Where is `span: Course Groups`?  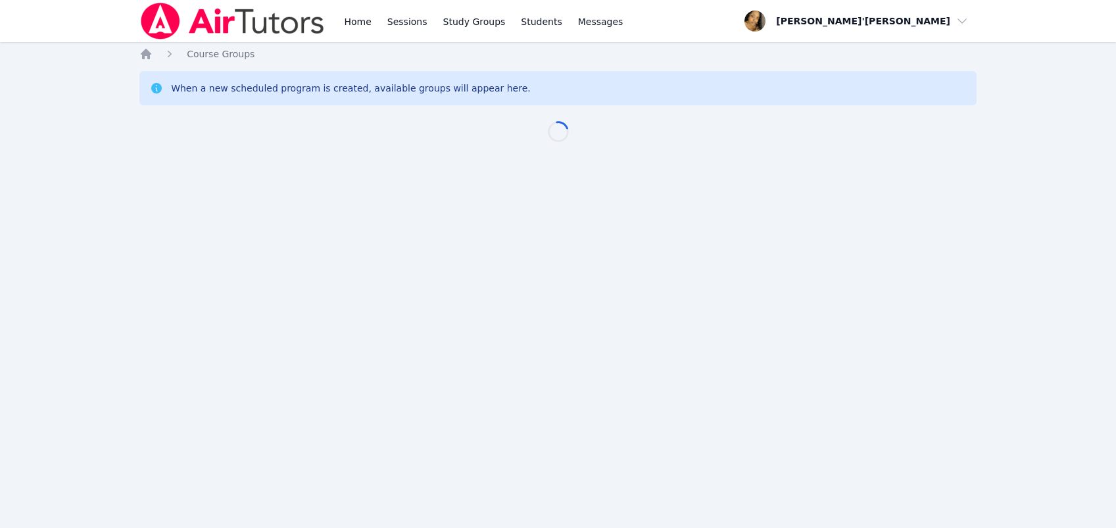 span: Course Groups is located at coordinates (220, 54).